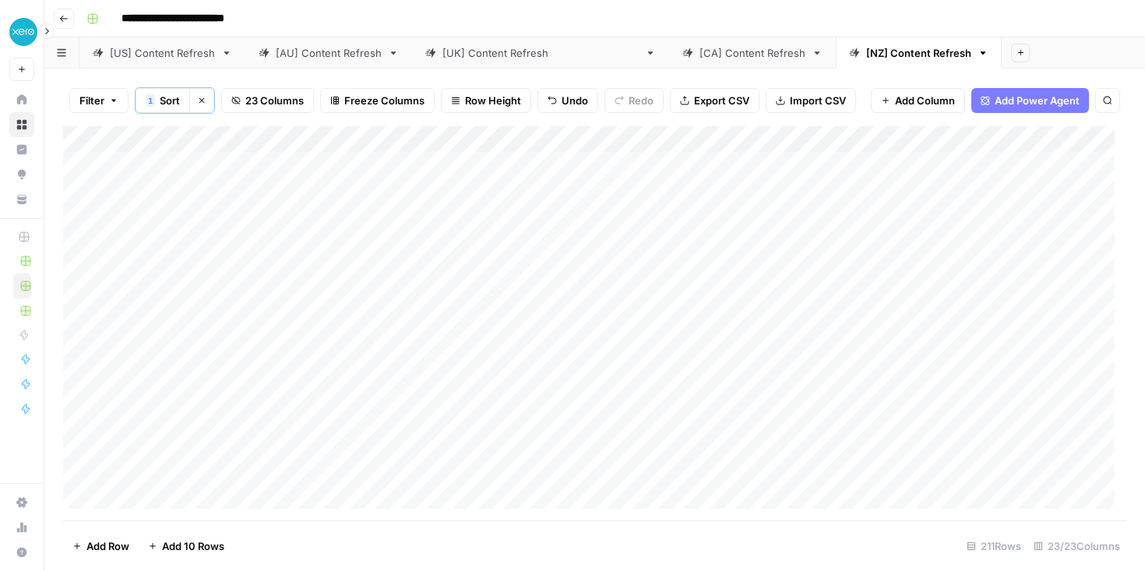 The width and height of the screenshot is (1145, 571). What do you see at coordinates (22, 174) in the screenshot?
I see `a: Opportunities` at bounding box center [22, 174].